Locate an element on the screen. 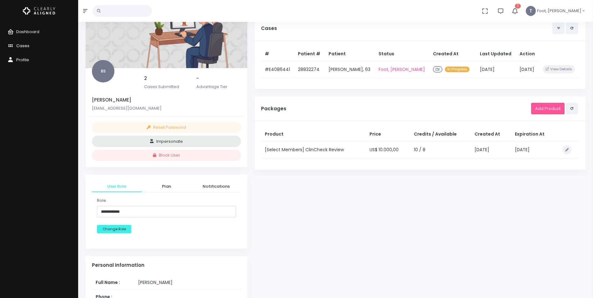 The image size is (593, 298). span: 7 is located at coordinates (518, 6).